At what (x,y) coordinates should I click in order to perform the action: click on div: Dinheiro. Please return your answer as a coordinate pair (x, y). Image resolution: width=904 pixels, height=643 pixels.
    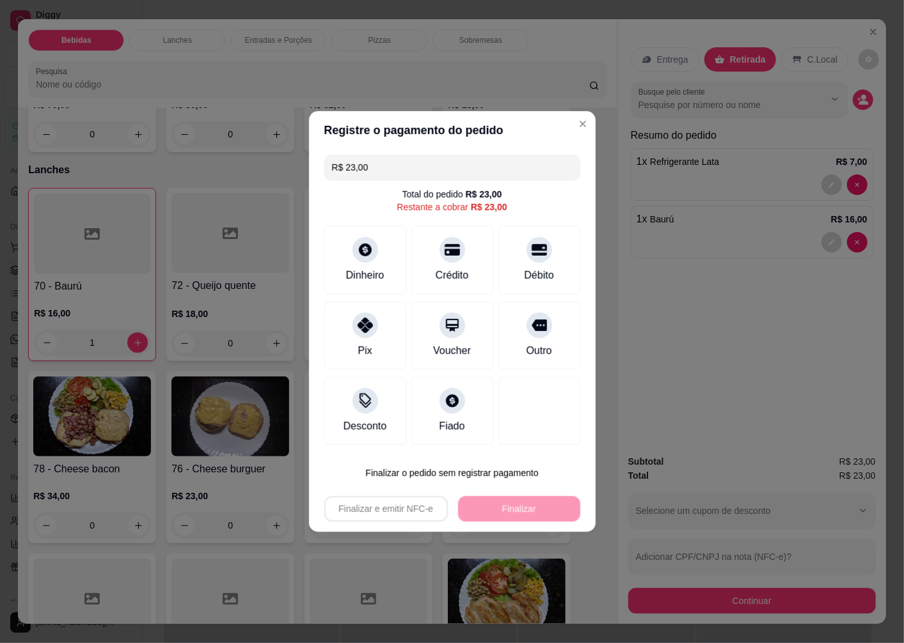
    Looking at the image, I should click on (365, 276).